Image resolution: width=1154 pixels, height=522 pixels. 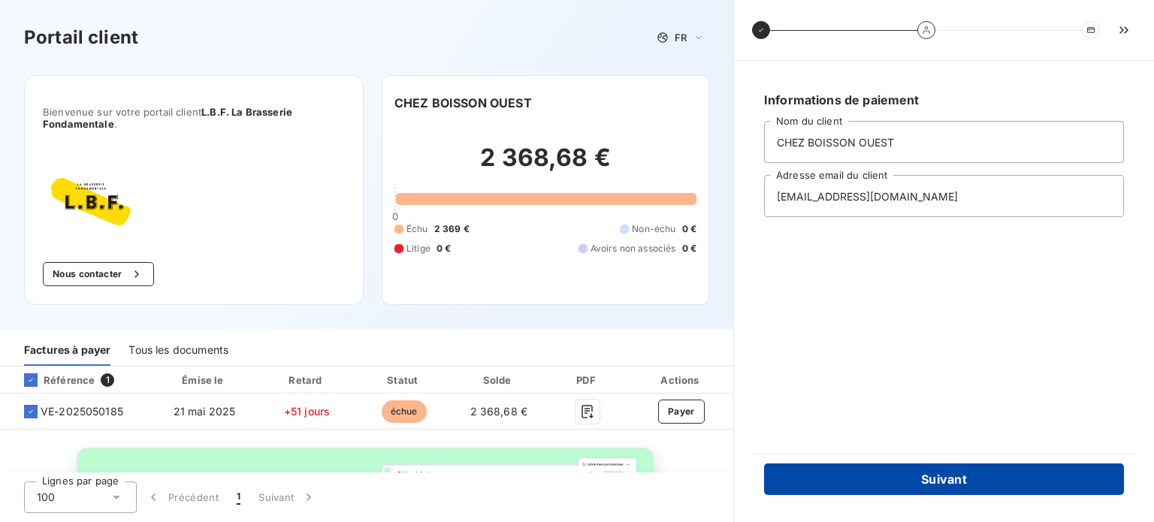 What do you see at coordinates (417, 229) in the screenshot?
I see `span: Échu` at bounding box center [417, 229].